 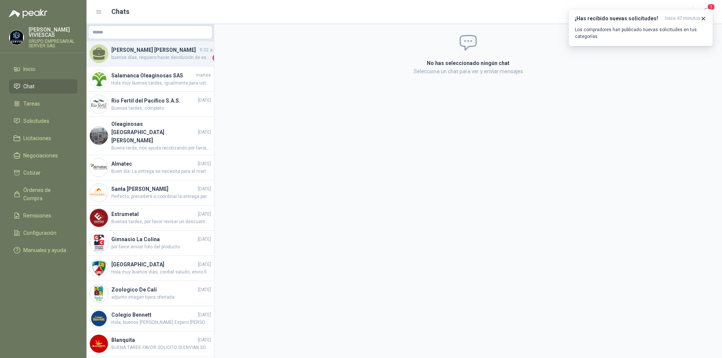 I want to click on span: Manuales y ayuda, so click(x=45, y=250).